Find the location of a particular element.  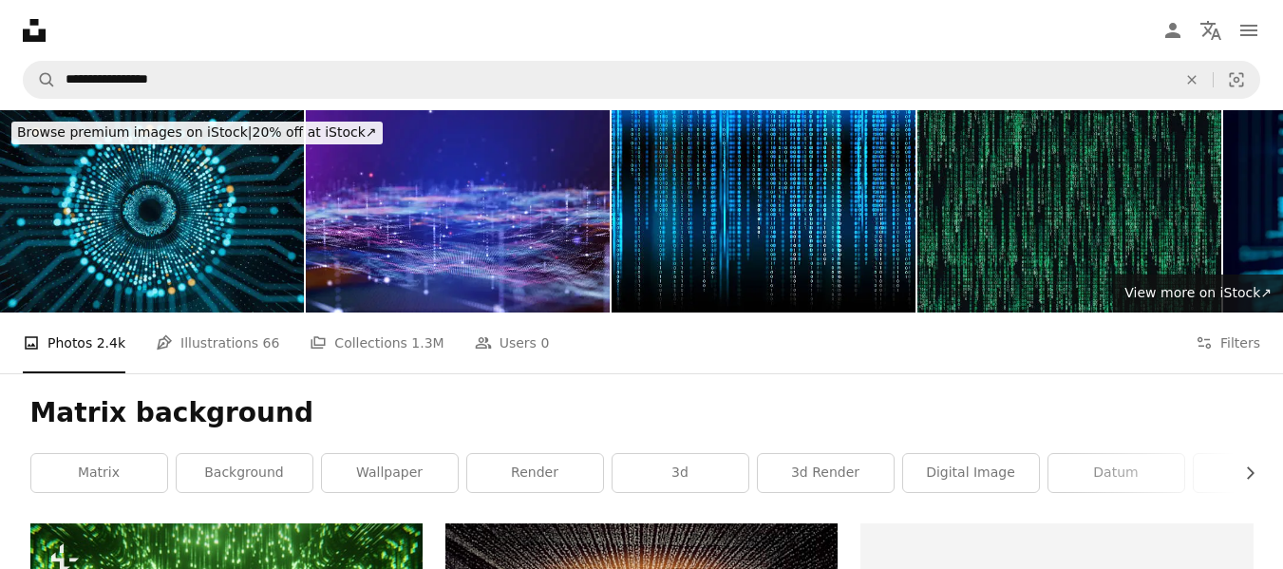

button: Language is located at coordinates (1211, 30).